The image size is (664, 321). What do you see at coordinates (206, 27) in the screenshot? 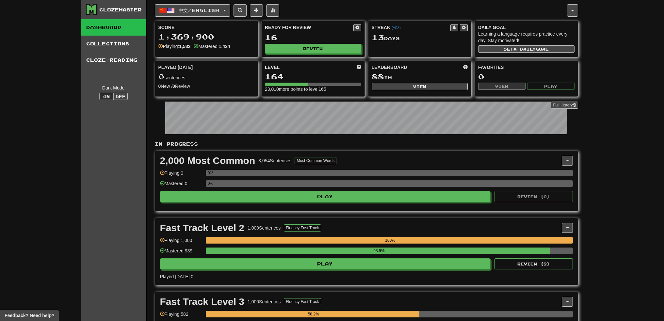
I see `div: Score` at bounding box center [206, 27].